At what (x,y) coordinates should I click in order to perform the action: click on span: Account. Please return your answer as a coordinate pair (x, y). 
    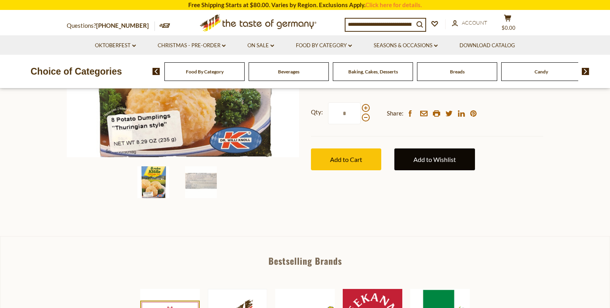
    Looking at the image, I should click on (474, 23).